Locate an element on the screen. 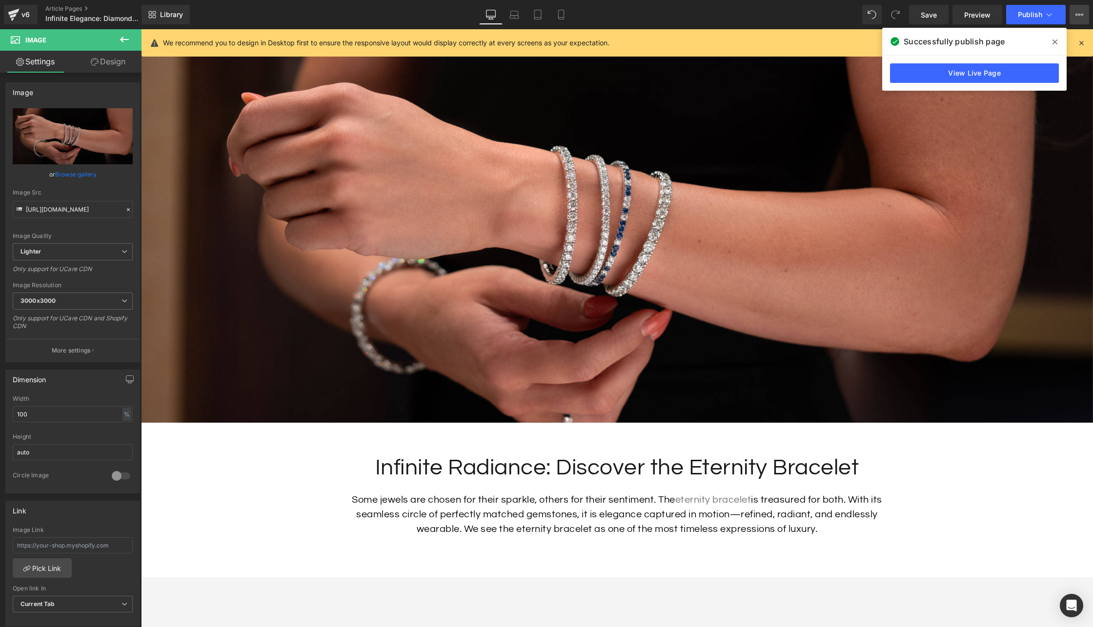 This screenshot has height=627, width=1093. a: Design is located at coordinates (108, 61).